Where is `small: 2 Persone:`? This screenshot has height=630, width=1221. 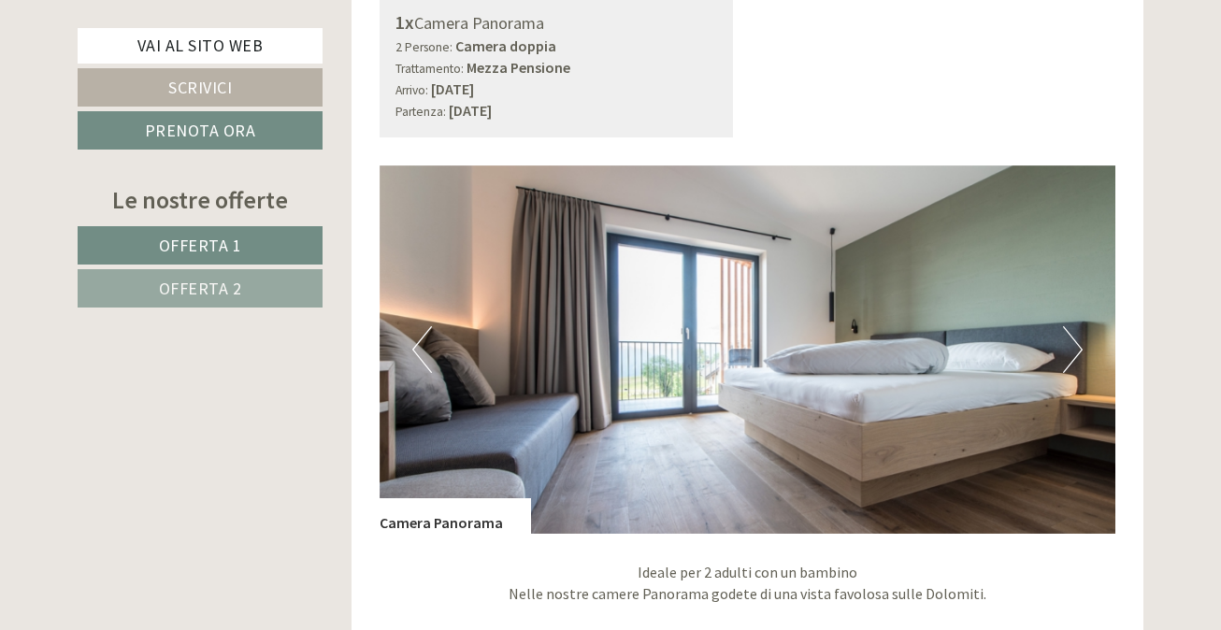 small: 2 Persone: is located at coordinates (423, 47).